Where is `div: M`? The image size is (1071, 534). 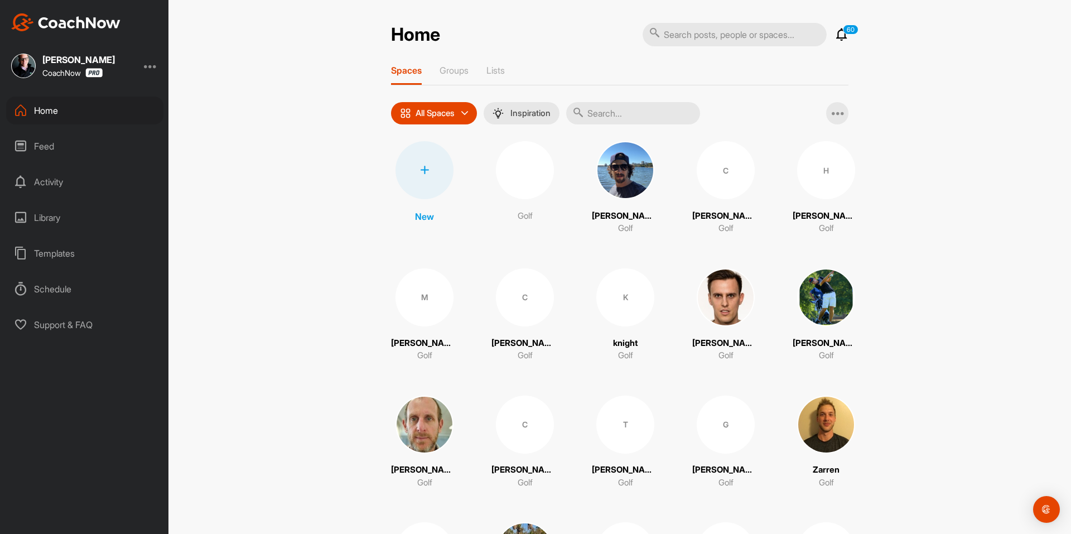
div: M is located at coordinates (425, 297).